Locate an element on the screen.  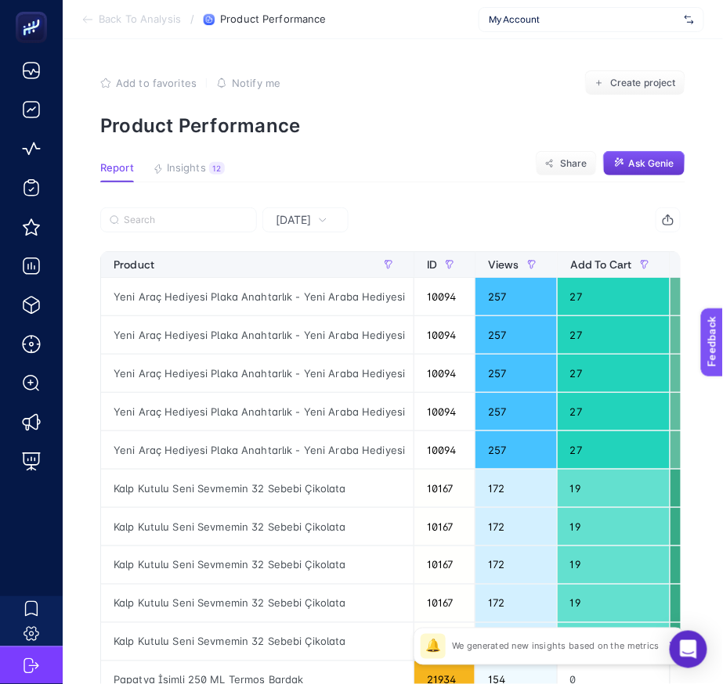
button: Add to favorites is located at coordinates (148, 83).